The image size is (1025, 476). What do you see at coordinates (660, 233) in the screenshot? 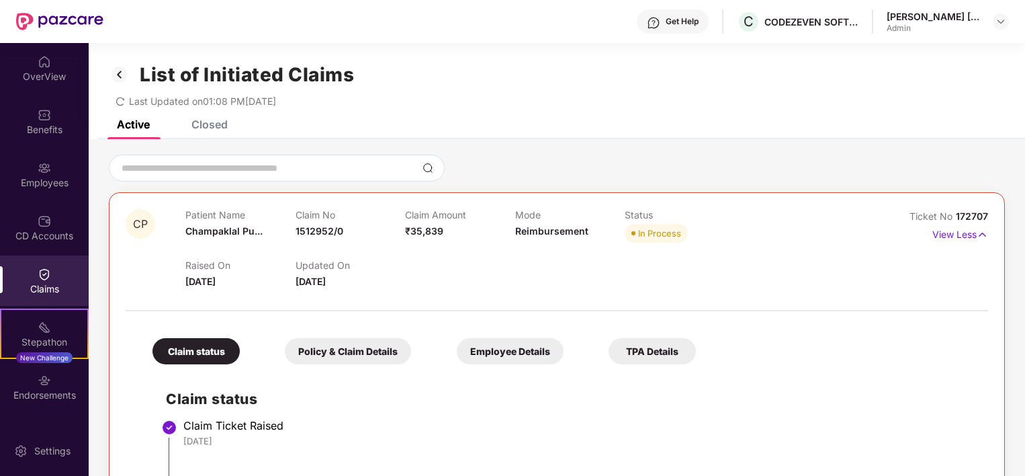
I see `div: In Process` at bounding box center [660, 233].